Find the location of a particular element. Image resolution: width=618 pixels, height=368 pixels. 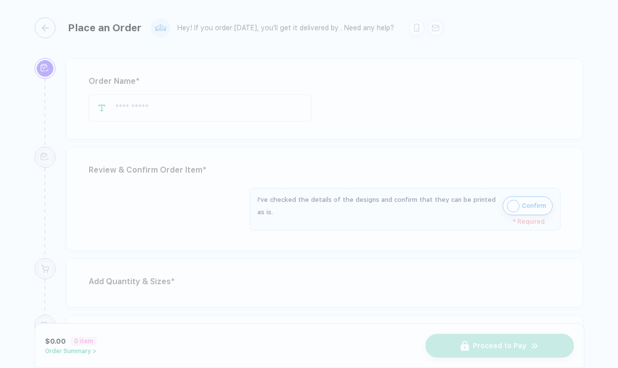

img: user profile is located at coordinates (160, 28).